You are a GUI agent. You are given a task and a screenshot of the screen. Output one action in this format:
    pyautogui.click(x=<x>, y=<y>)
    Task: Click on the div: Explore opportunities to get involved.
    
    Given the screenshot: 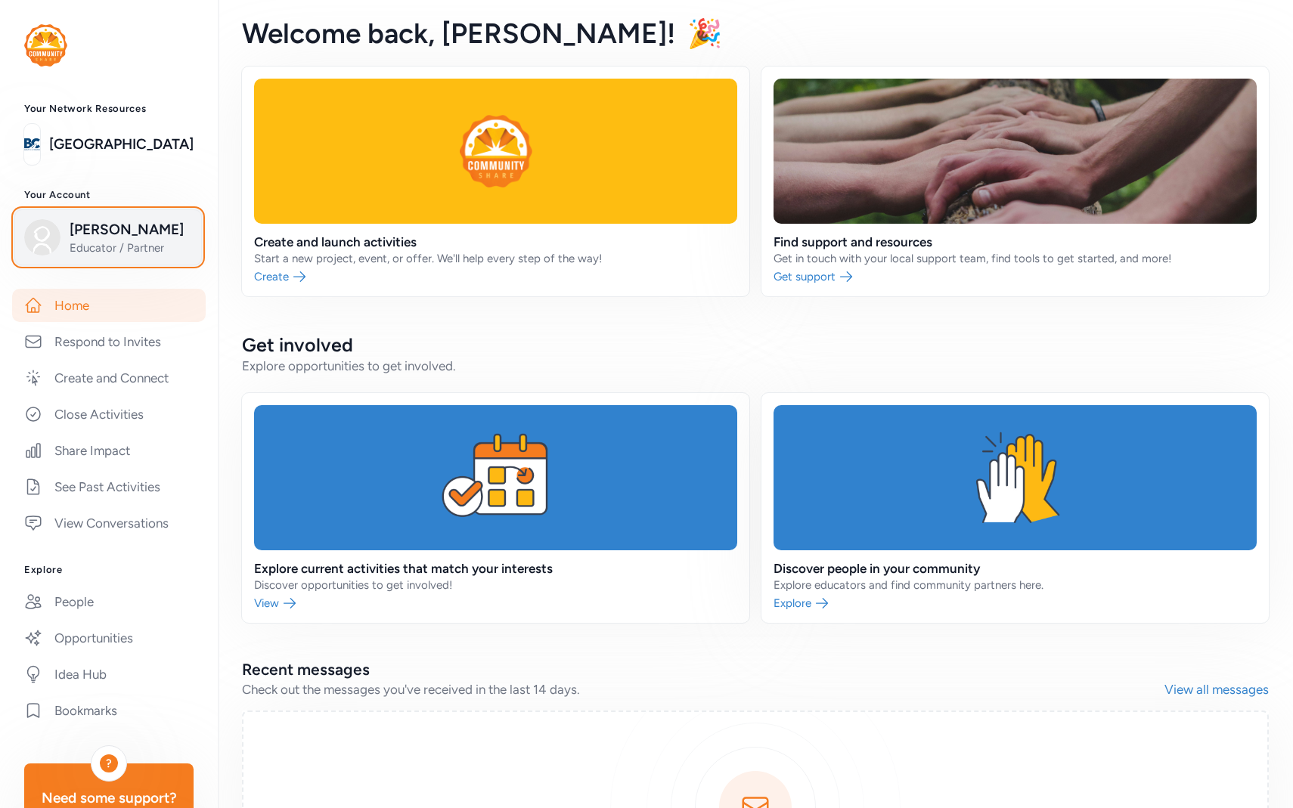 What is the action you would take?
    pyautogui.click(x=756, y=366)
    